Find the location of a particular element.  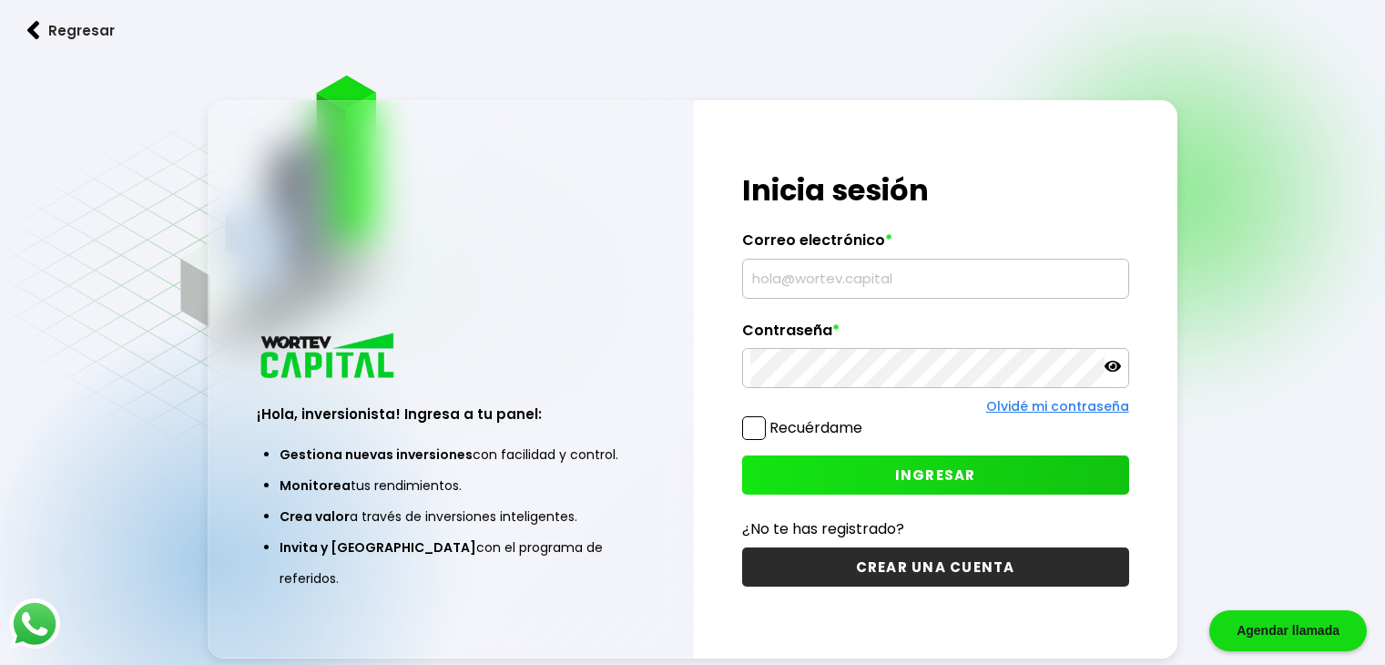

button: CREAR UNA CUENTA is located at coordinates (935, 566).